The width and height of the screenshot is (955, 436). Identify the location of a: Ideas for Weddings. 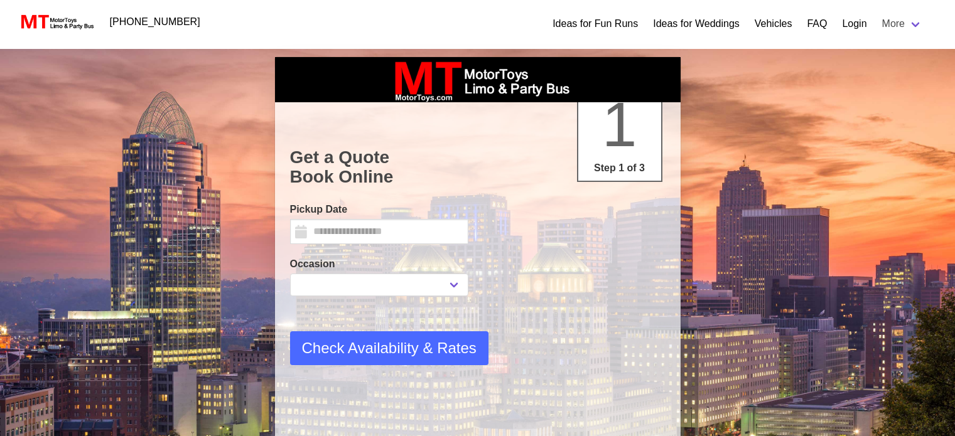
(696, 24).